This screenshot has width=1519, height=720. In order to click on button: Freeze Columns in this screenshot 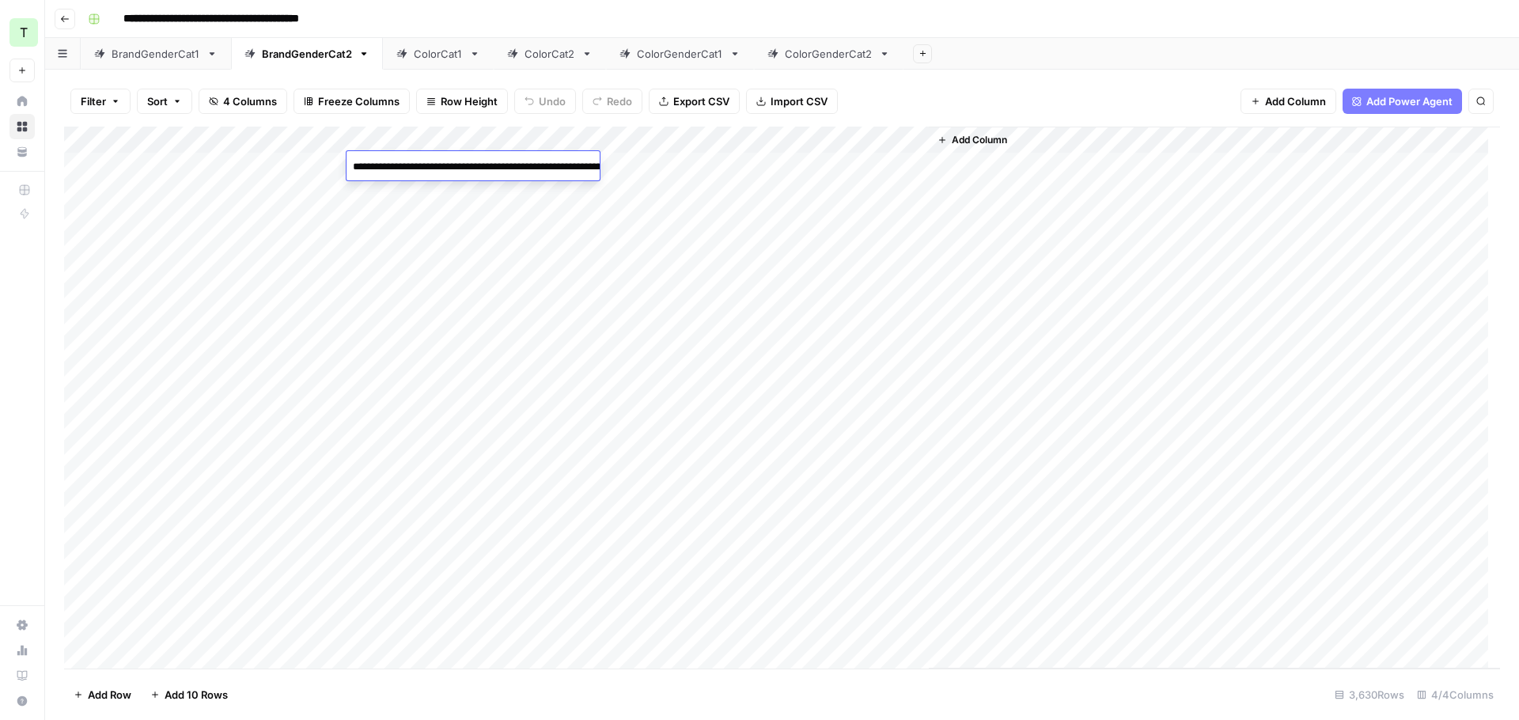, I will do `click(351, 101)`.